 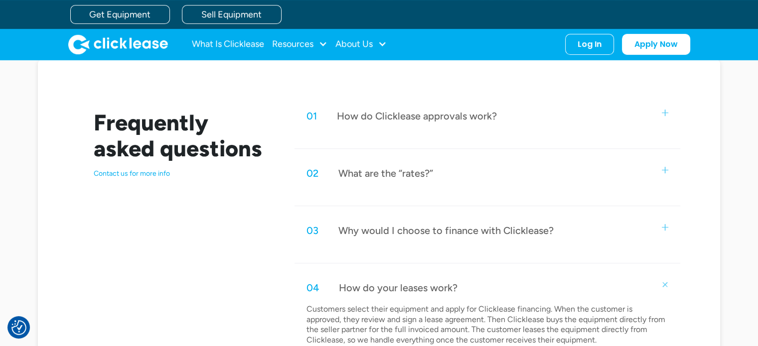 I want to click on img: Revisit consent button, so click(x=19, y=328).